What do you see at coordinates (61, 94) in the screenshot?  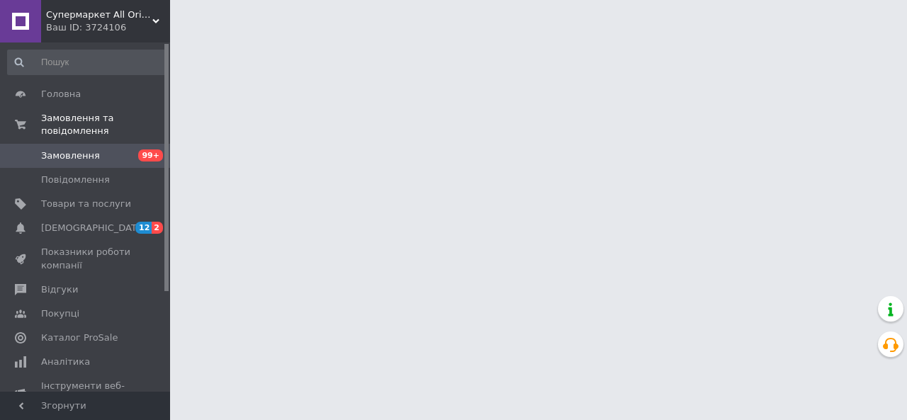 I see `span: Головна` at bounding box center [61, 94].